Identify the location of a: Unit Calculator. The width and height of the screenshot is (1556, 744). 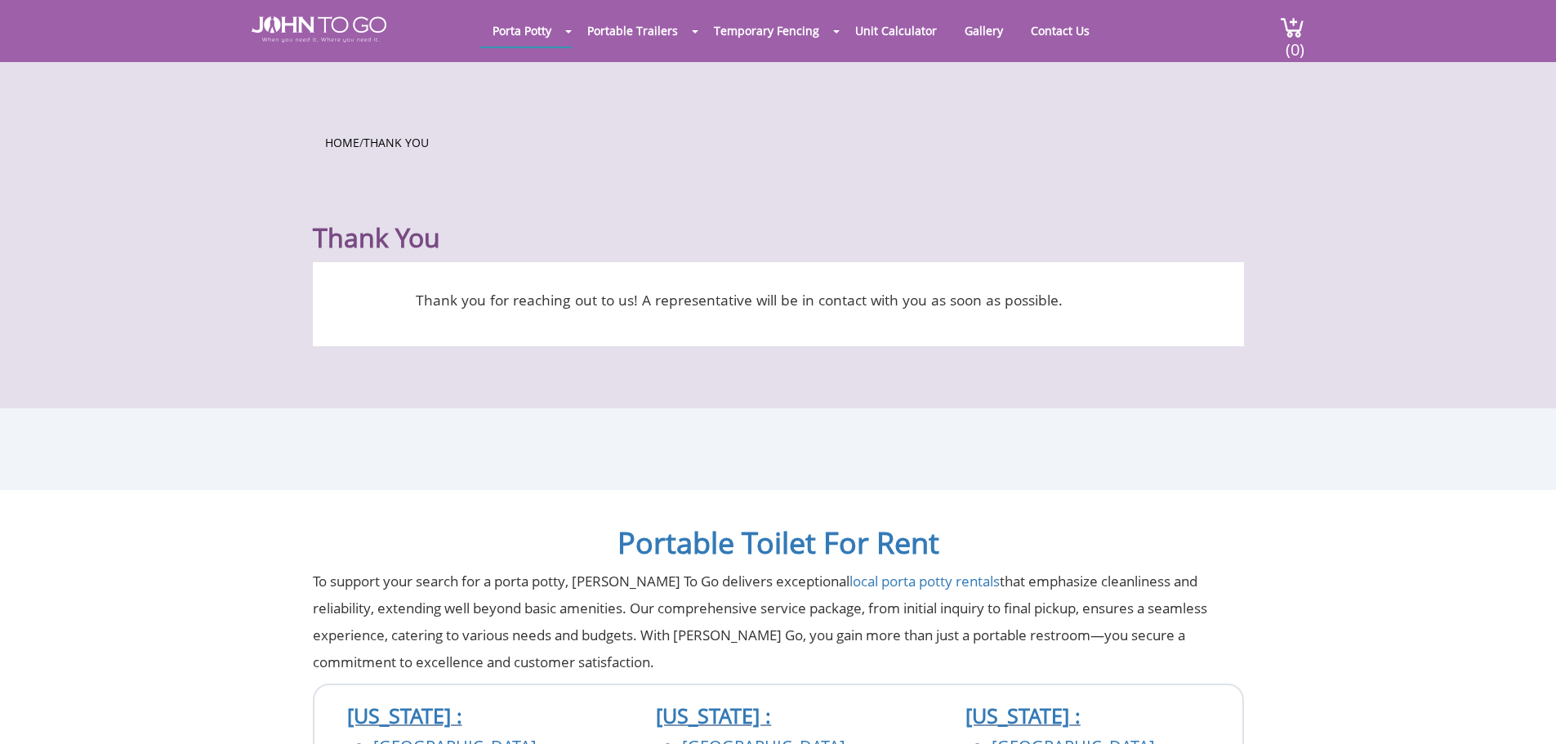
(896, 30).